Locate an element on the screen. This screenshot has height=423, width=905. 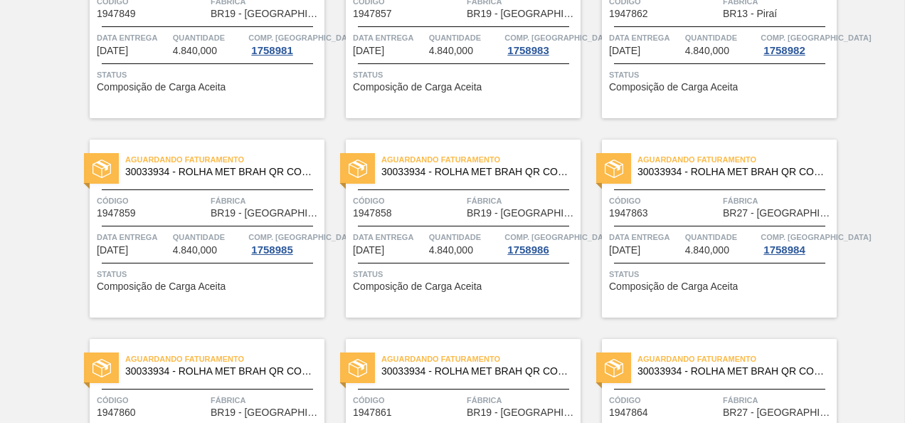
span: 1947857 is located at coordinates (372, 14).